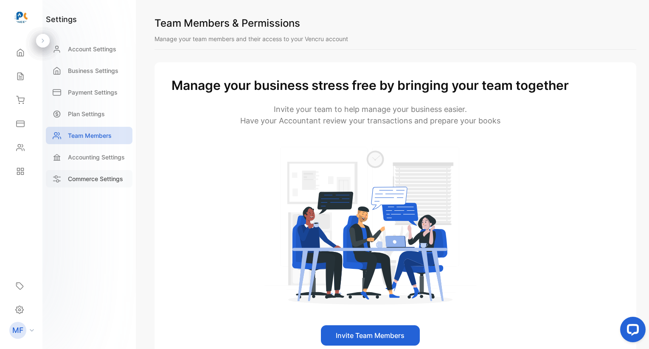  Describe the element at coordinates (93, 70) in the screenshot. I see `p: Business Settings` at that location.